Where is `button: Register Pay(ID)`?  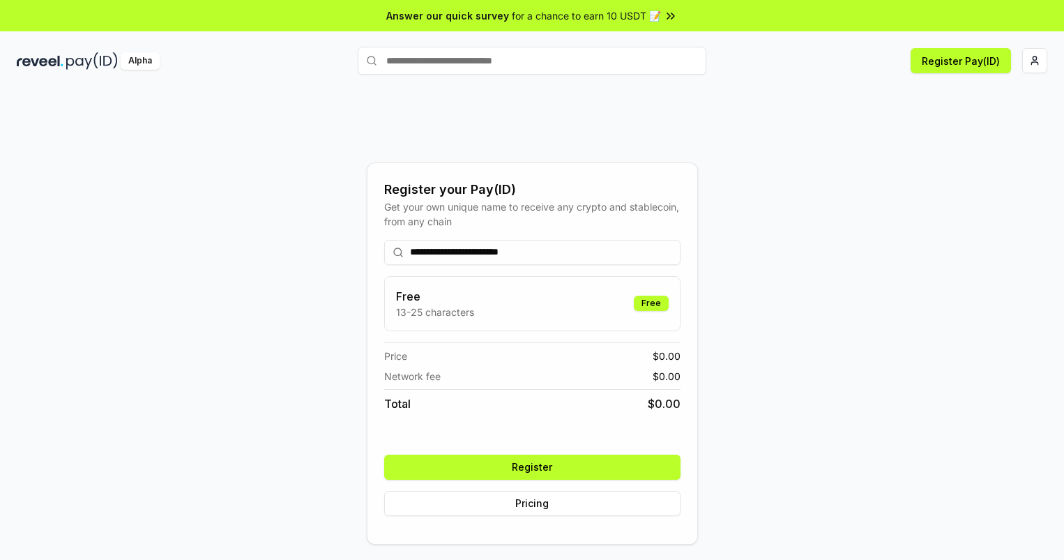
button: Register Pay(ID) is located at coordinates (960, 61).